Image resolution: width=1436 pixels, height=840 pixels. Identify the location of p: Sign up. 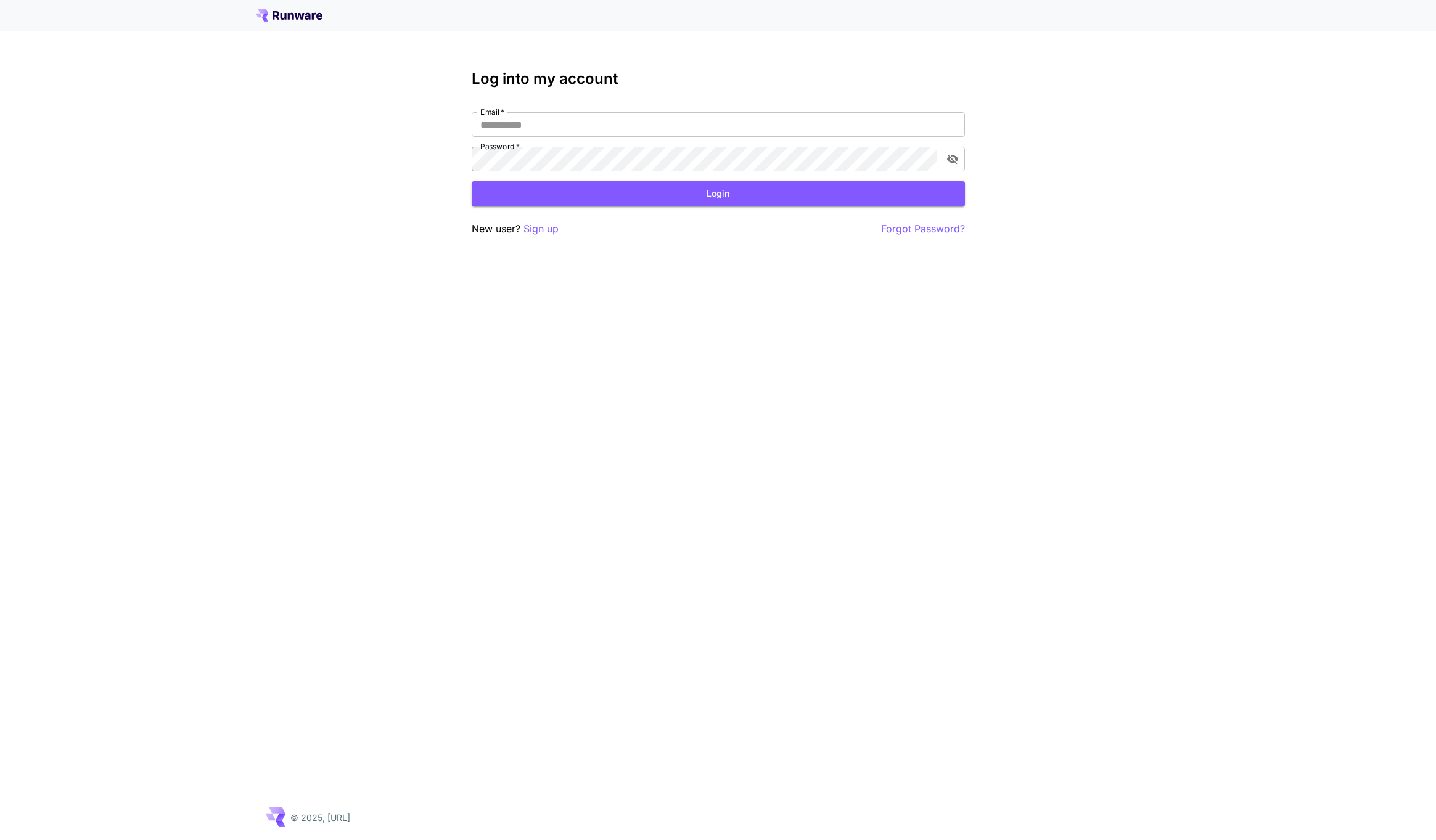
(541, 228).